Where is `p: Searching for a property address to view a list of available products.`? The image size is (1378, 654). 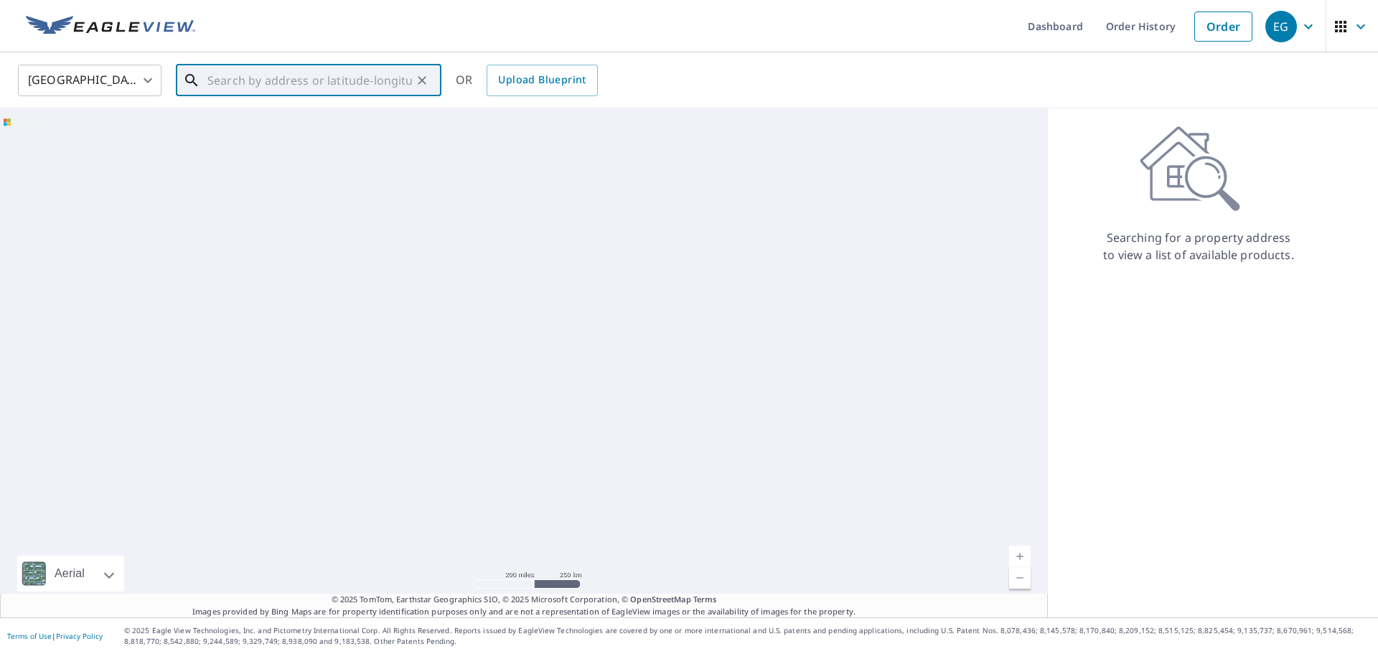
p: Searching for a property address to view a list of available products. is located at coordinates (1199, 246).